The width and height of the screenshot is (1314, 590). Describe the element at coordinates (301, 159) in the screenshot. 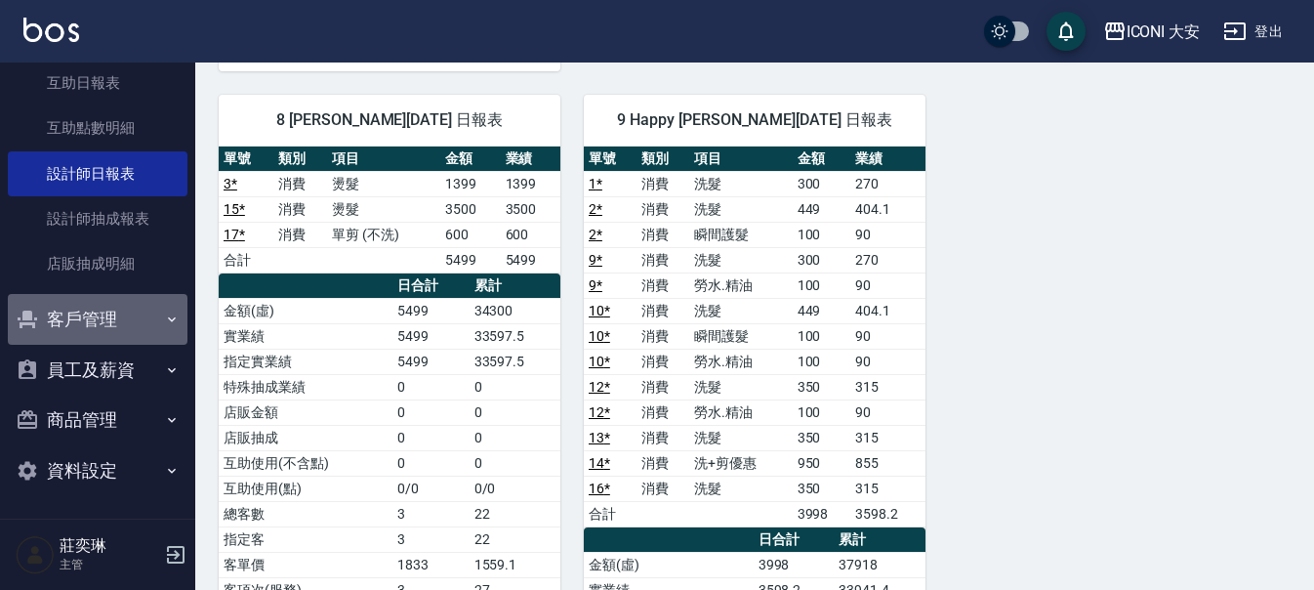

I see `th: 類別` at that location.